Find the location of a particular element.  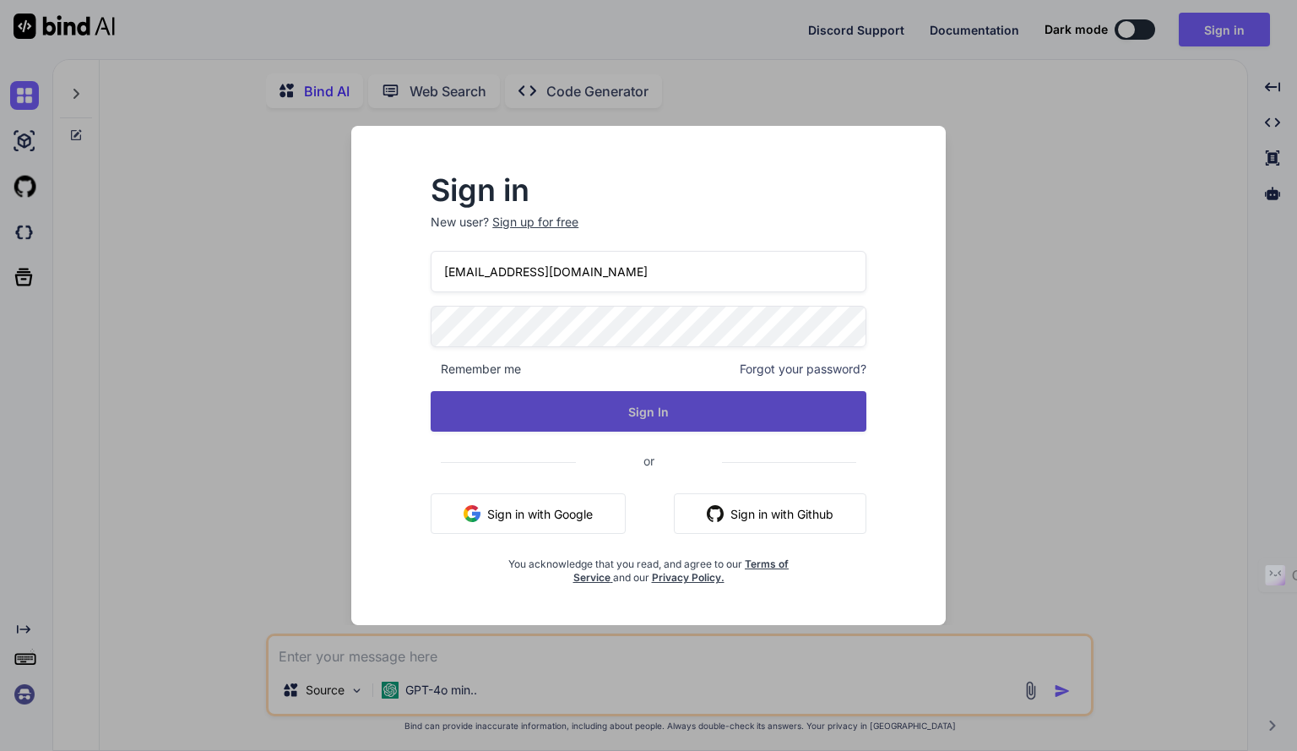

span: Forgot your password? is located at coordinates (803, 369).